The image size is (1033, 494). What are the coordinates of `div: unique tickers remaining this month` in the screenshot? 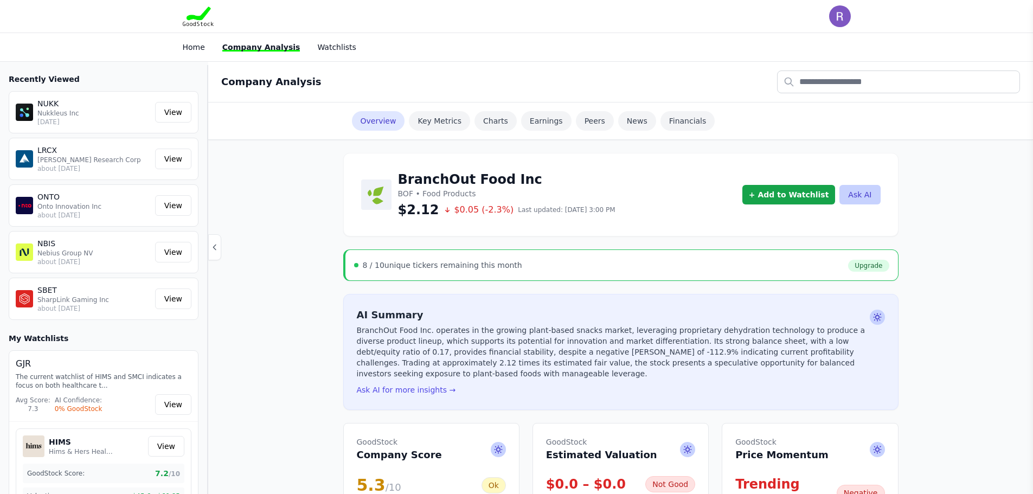 It's located at (443, 265).